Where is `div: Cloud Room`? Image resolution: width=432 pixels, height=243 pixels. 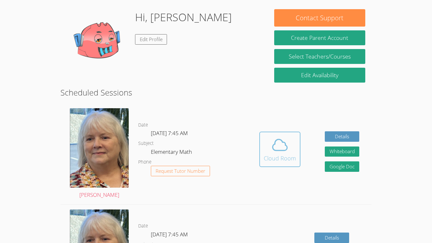 div: Cloud Room is located at coordinates (280, 158).